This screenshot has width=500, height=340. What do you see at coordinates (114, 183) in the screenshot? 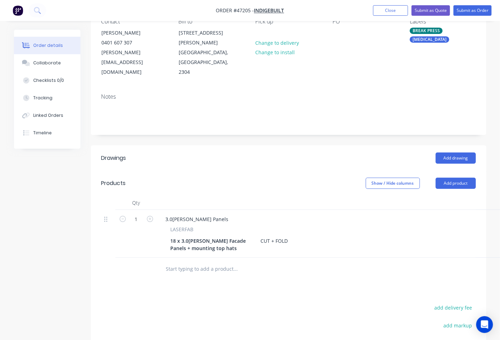
I see `div: Products` at bounding box center [114, 183].